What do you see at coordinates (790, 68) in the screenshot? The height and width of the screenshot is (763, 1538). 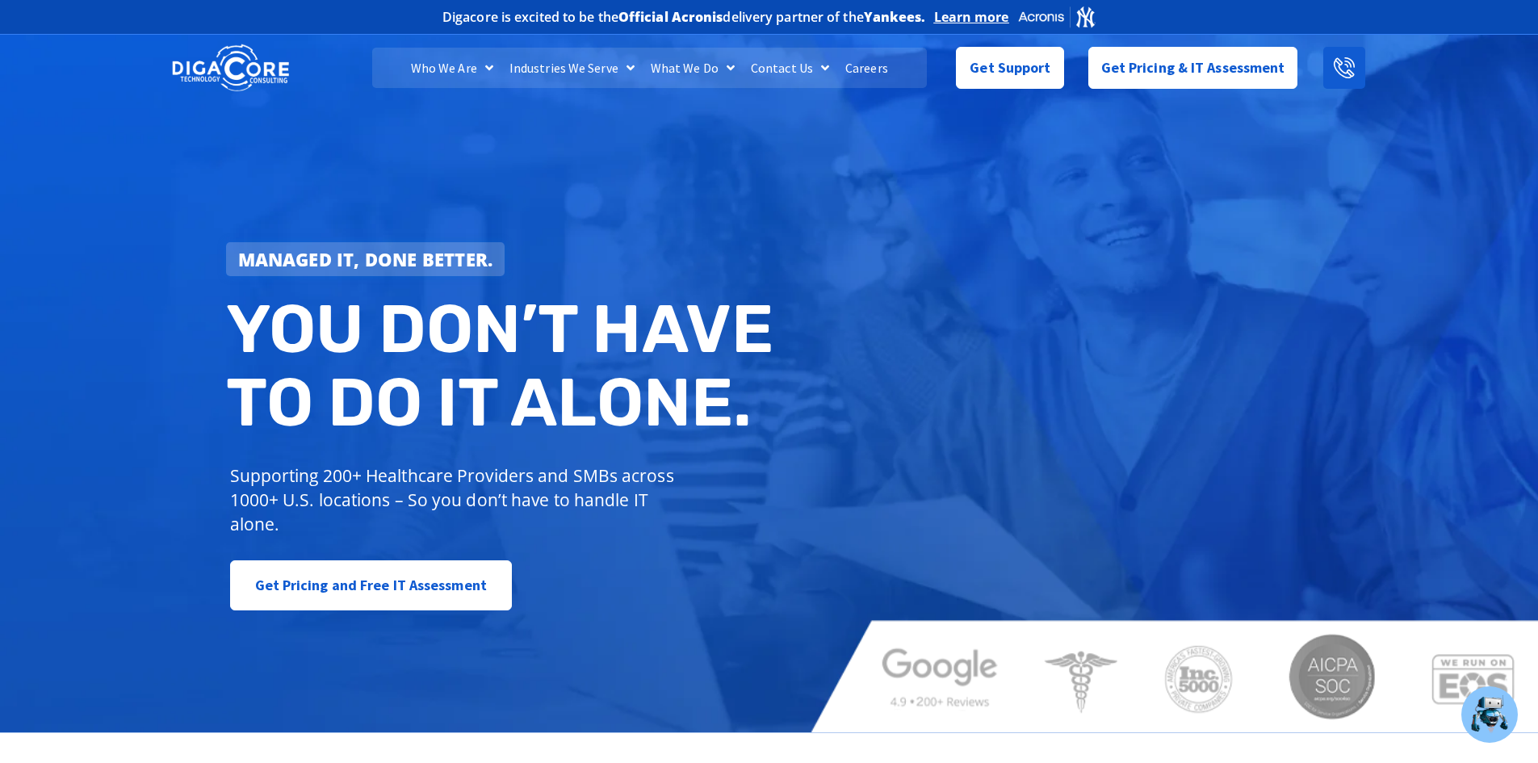 I see `a: Contact Us` at bounding box center [790, 68].